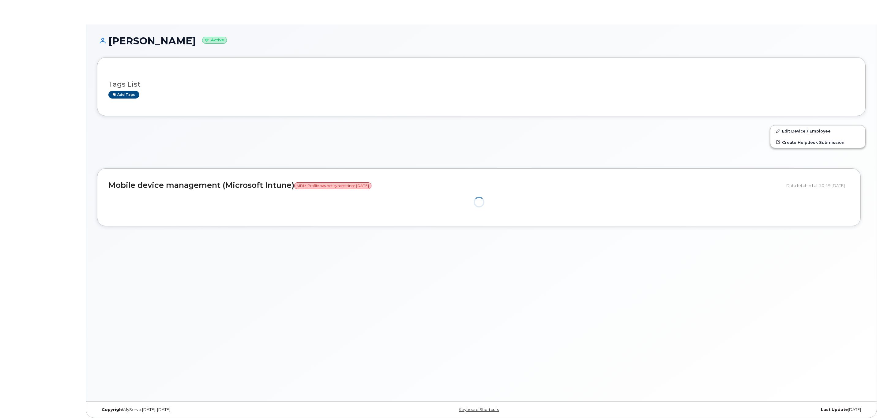 Image resolution: width=880 pixels, height=418 pixels. I want to click on a: Create Helpdesk Submission, so click(818, 142).